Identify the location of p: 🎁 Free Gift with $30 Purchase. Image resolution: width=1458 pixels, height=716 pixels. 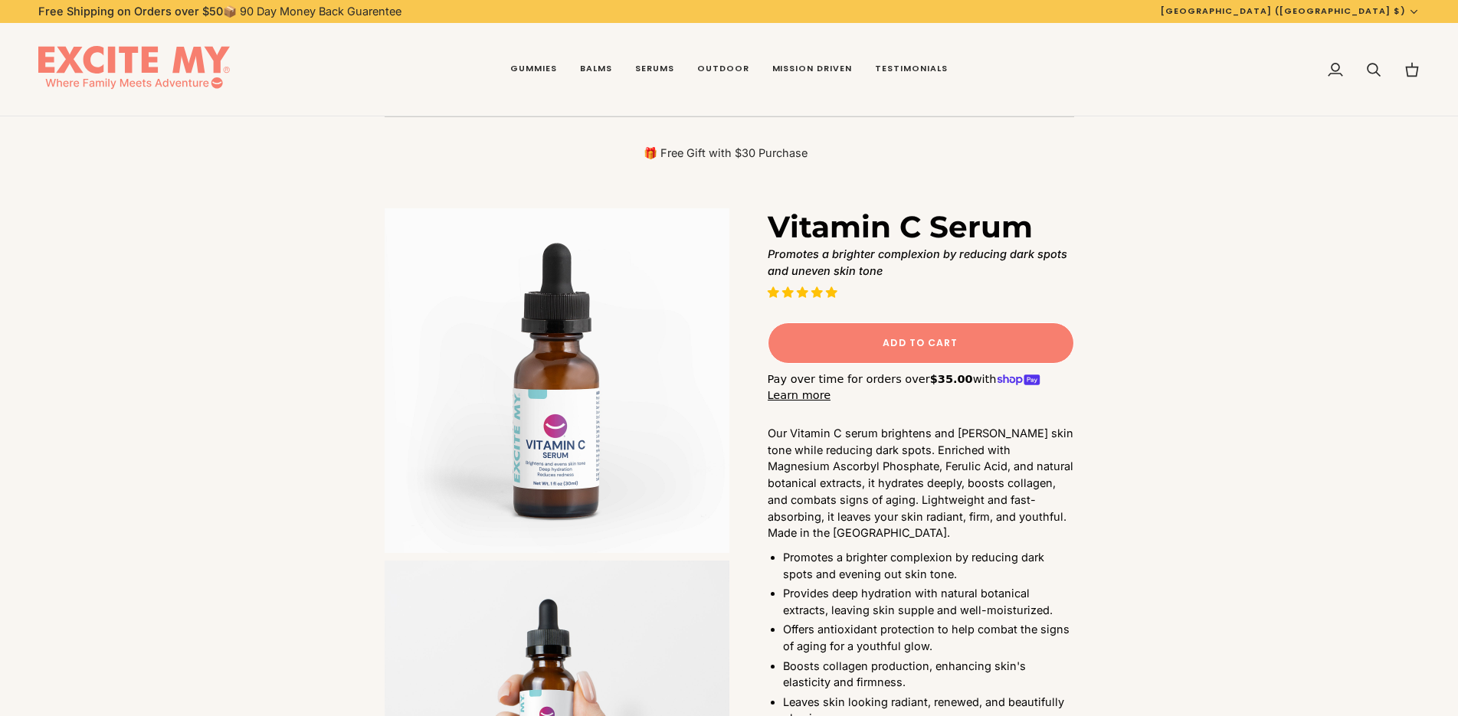
(726, 153).